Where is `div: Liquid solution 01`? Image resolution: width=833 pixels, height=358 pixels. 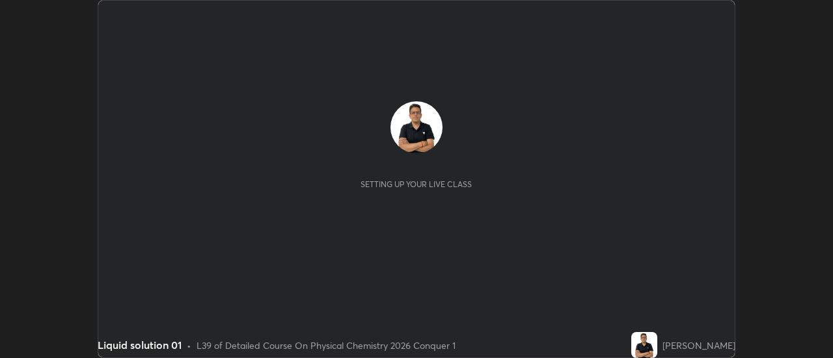 div: Liquid solution 01 is located at coordinates (139, 345).